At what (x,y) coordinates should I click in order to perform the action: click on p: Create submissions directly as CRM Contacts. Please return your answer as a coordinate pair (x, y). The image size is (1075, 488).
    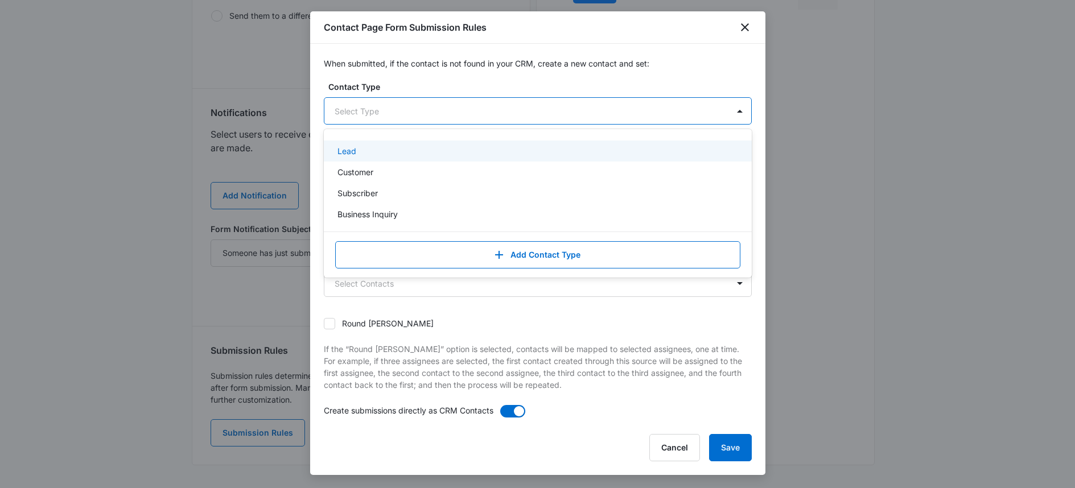
    Looking at the image, I should click on (409, 410).